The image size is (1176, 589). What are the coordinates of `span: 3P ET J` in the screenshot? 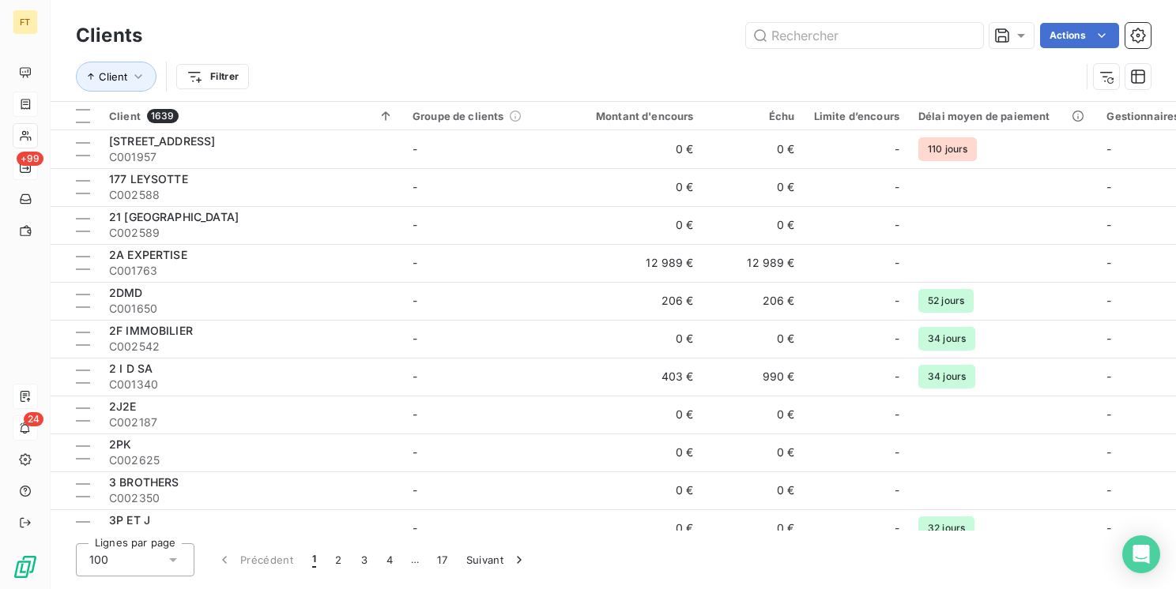 It's located at (130, 520).